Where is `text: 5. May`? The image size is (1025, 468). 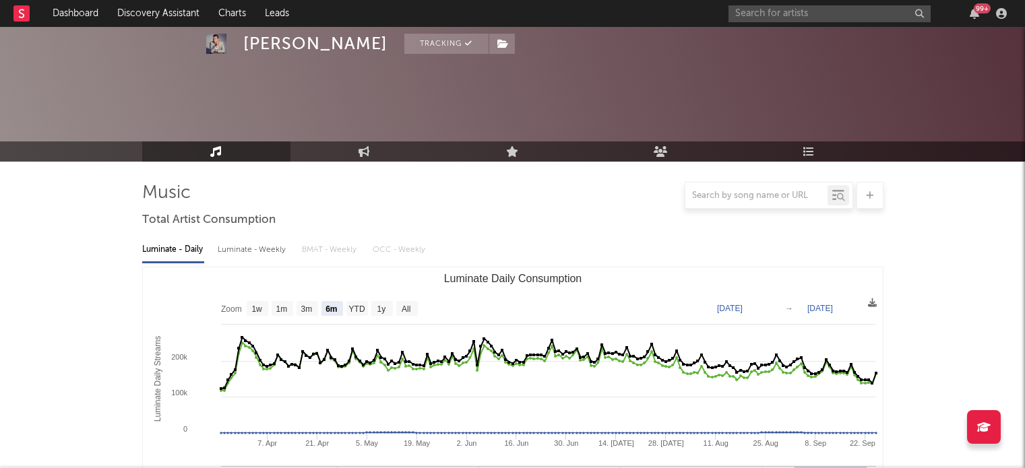
text: 5. May is located at coordinates (367, 443).